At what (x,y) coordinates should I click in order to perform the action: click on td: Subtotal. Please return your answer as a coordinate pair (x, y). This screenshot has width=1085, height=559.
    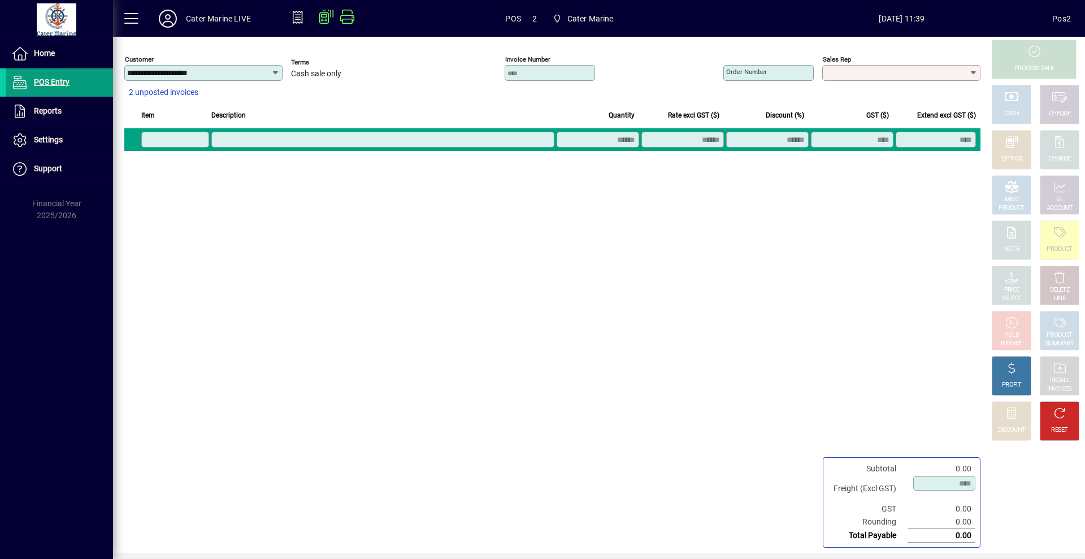
    Looking at the image, I should click on (868, 469).